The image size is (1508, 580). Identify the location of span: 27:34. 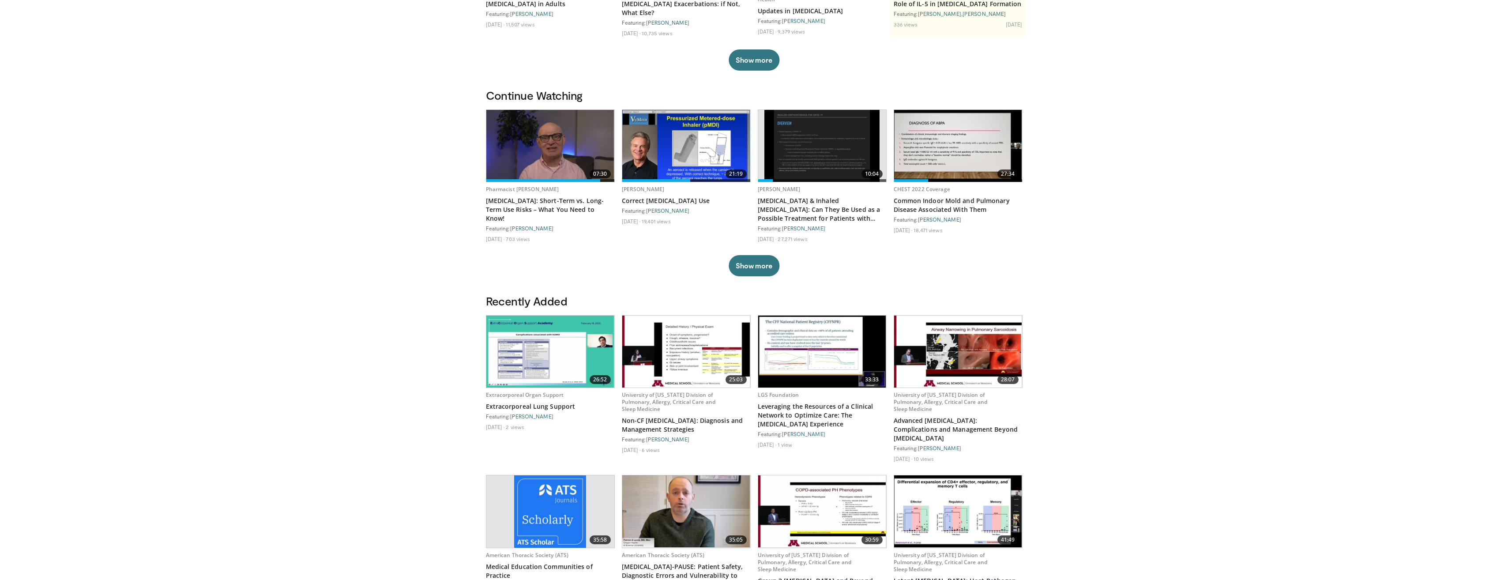
(1008, 174).